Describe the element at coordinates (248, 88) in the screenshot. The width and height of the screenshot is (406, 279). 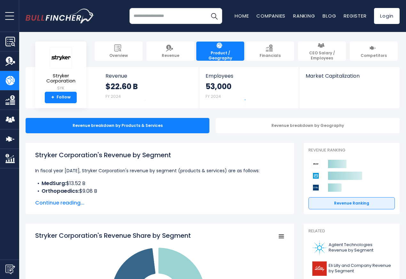
I see `a: Employees 53,000 FY 2024` at that location.